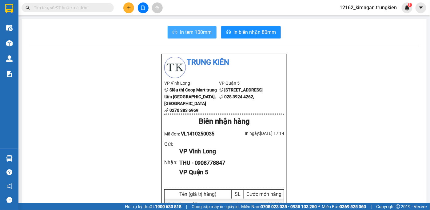  Describe the element at coordinates (9, 186) in the screenshot. I see `span: notification` at that location.